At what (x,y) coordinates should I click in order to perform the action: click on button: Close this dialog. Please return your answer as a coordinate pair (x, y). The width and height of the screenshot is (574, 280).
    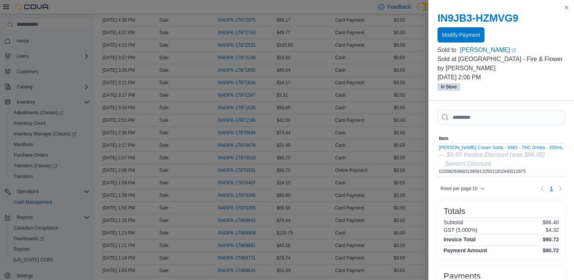
    Looking at the image, I should click on (567, 8).